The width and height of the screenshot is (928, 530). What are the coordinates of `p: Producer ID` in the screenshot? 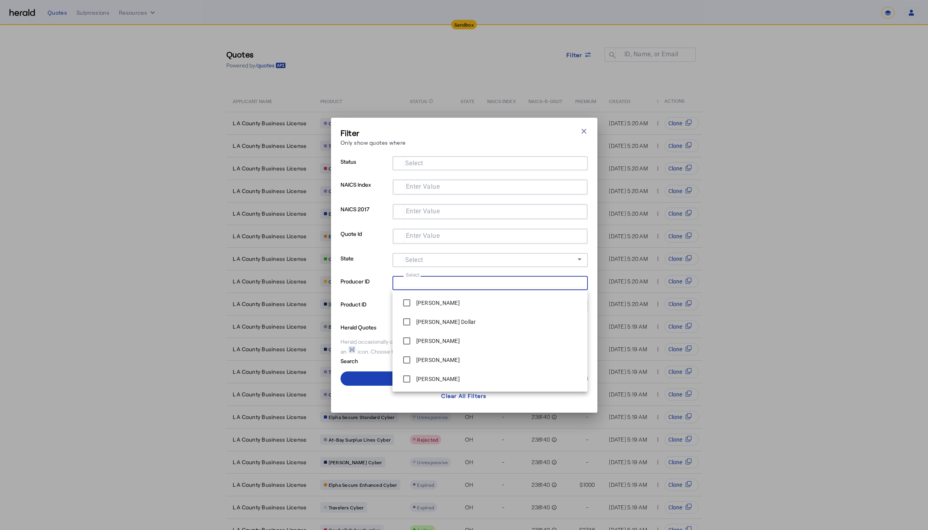 It's located at (365, 287).